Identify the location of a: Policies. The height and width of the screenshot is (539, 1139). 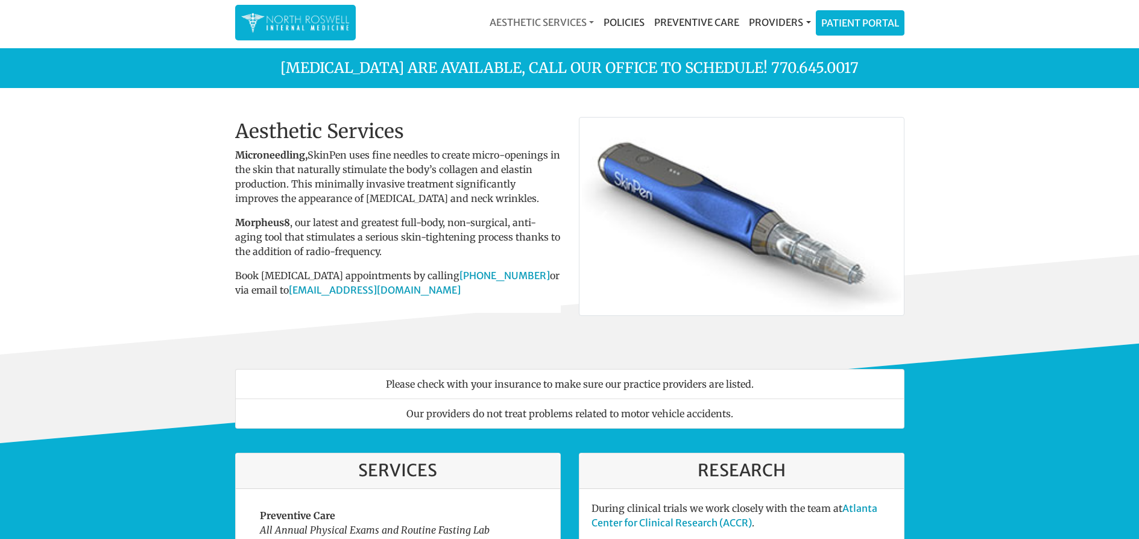
(624, 22).